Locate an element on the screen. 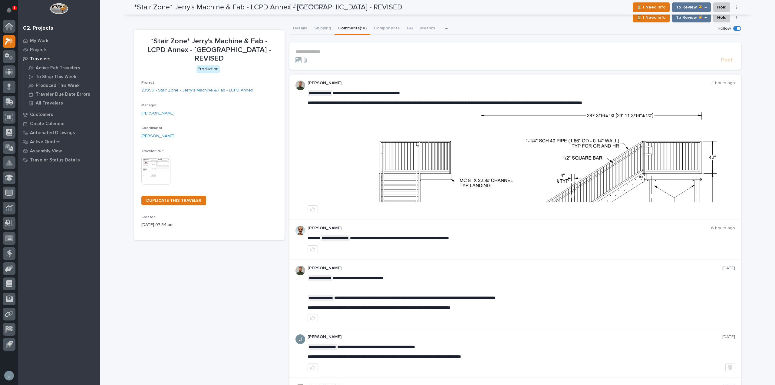 This screenshot has width=775, height=385. span: Manager is located at coordinates (149, 105).